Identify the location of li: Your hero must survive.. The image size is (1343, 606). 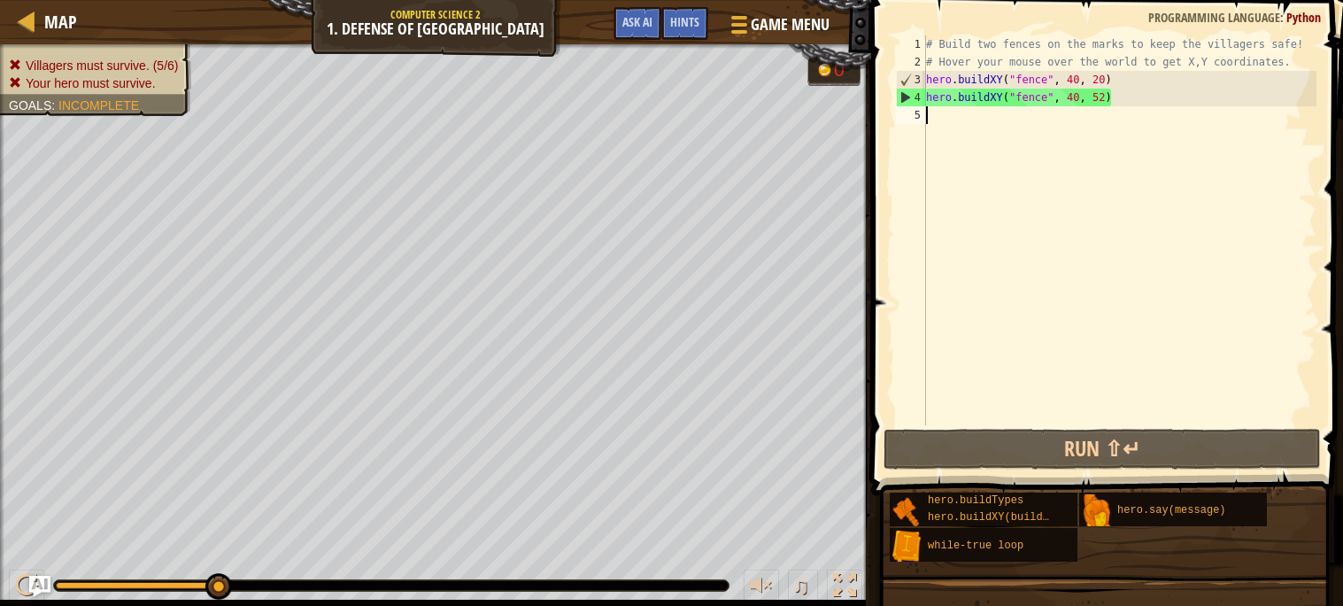
(93, 83).